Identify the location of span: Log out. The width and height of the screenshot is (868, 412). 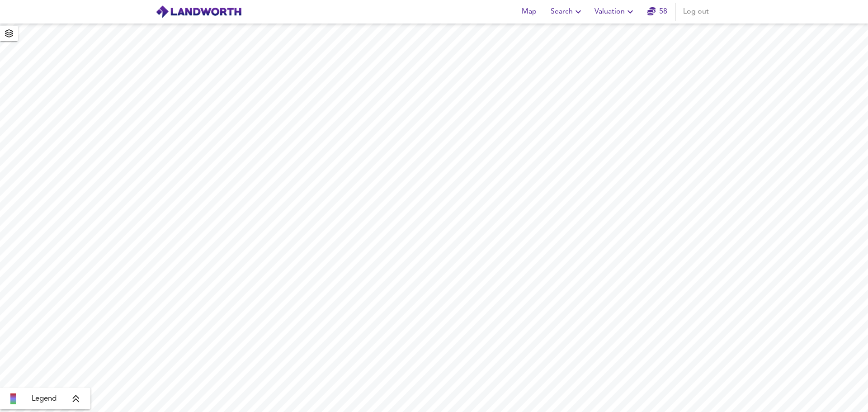
(696, 12).